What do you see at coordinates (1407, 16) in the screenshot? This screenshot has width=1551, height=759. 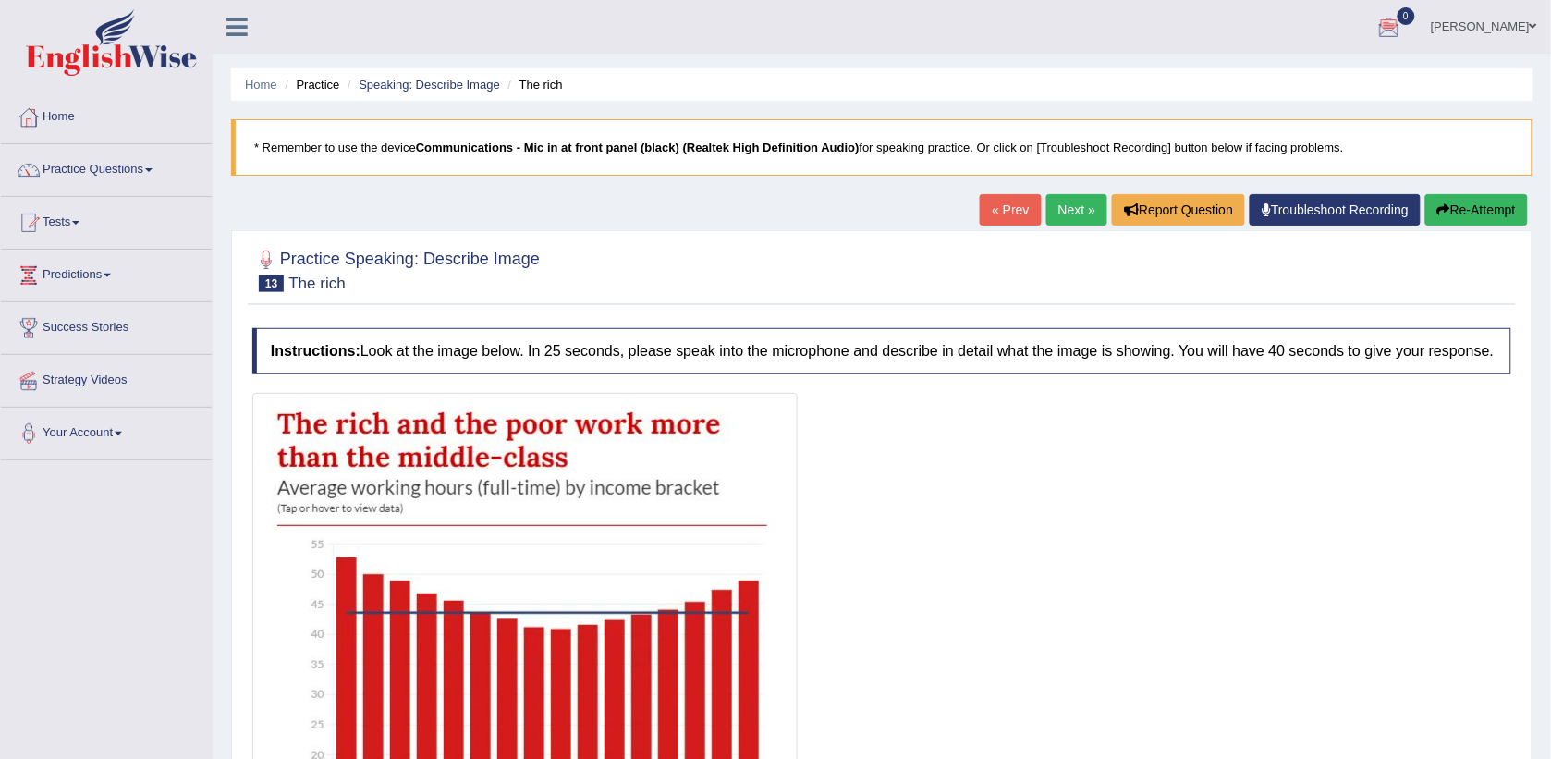 I see `span: 0` at bounding box center [1407, 16].